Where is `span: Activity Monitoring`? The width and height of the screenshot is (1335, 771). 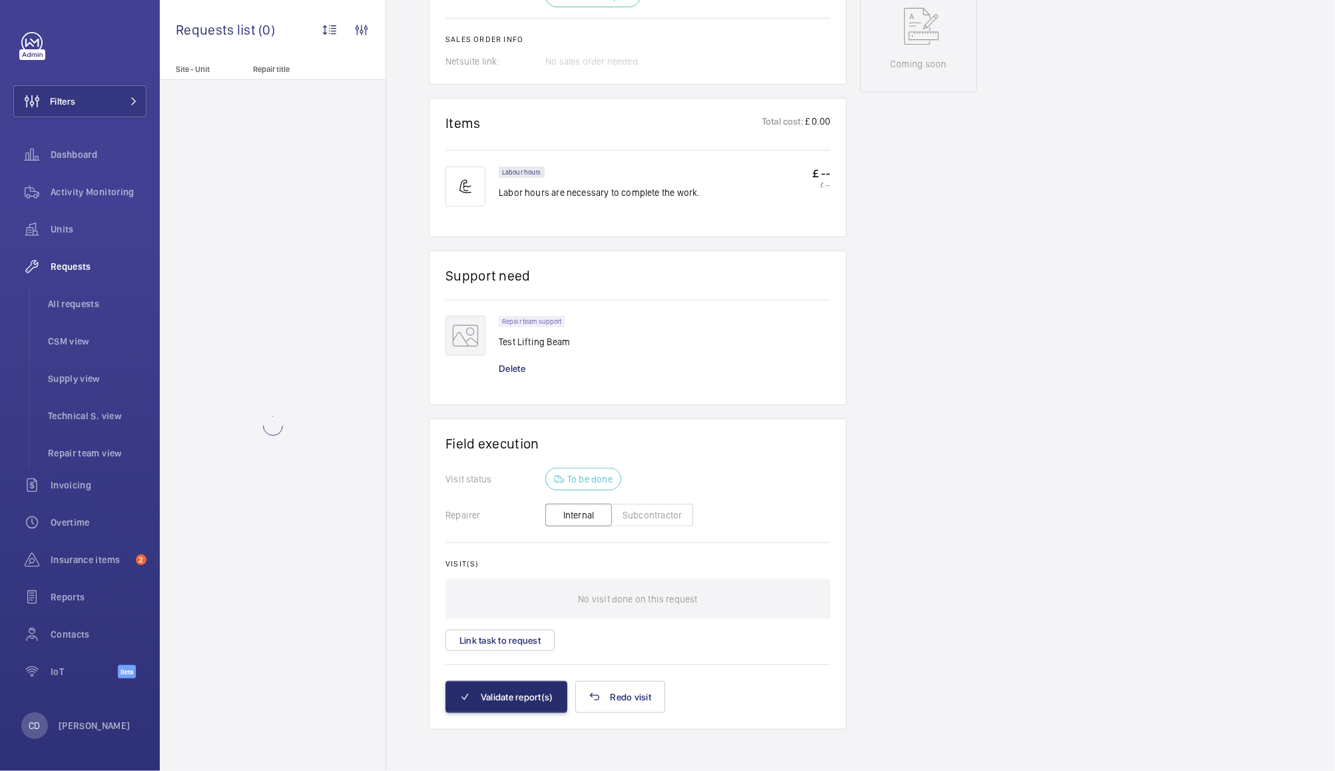
span: Activity Monitoring is located at coordinates (99, 192).